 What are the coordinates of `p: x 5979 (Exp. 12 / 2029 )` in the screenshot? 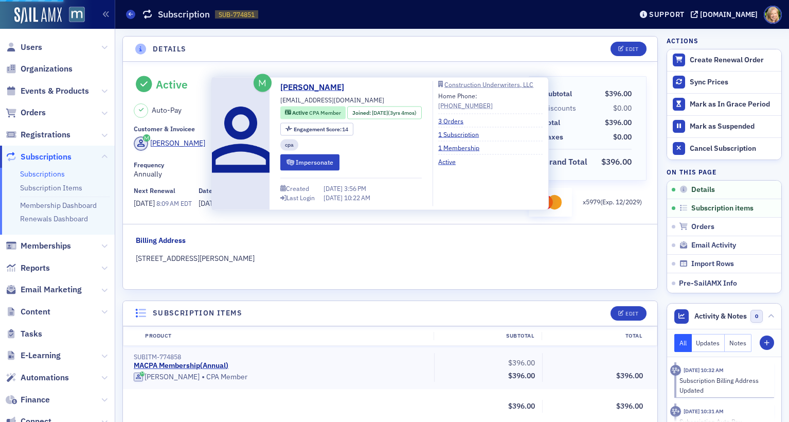 It's located at (612, 202).